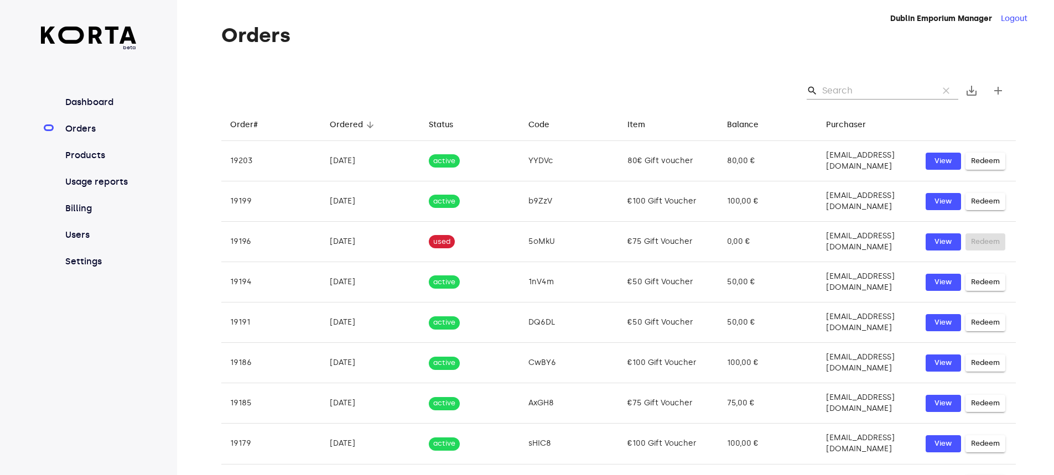  What do you see at coordinates (251, 125) in the screenshot?
I see `span: Order#` at bounding box center [251, 125].